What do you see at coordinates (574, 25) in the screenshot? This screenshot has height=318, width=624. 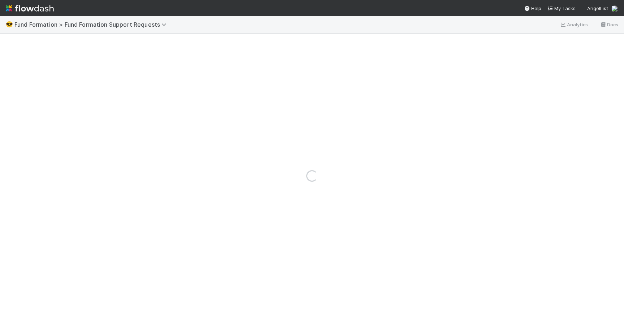 I see `a: Analytics` at bounding box center [574, 25].